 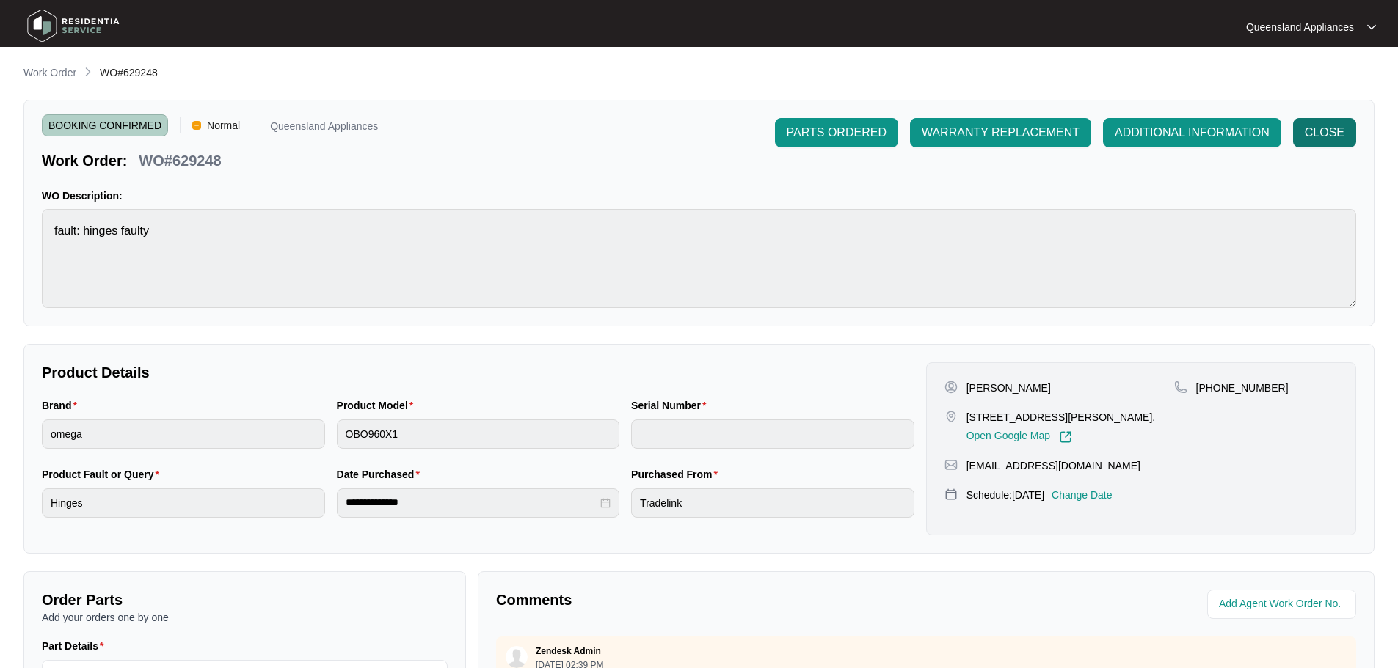 What do you see at coordinates (1000, 133) in the screenshot?
I see `span: WARRANTY REPLACEMENT` at bounding box center [1000, 133].